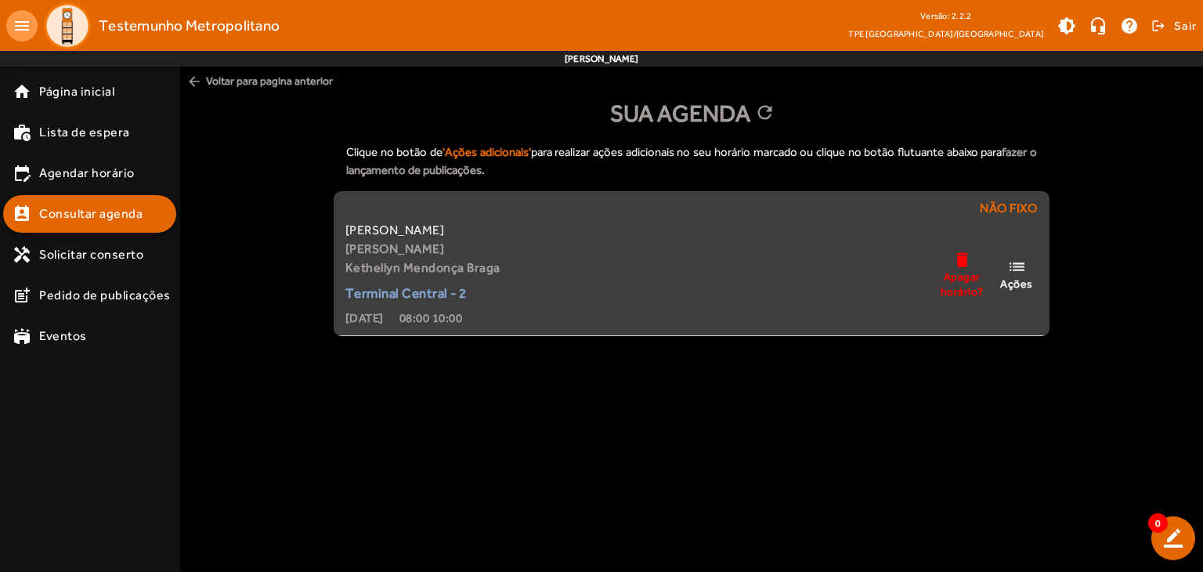 Image resolution: width=1203 pixels, height=572 pixels. I want to click on div: Versão: 2.2.2, so click(945, 16).